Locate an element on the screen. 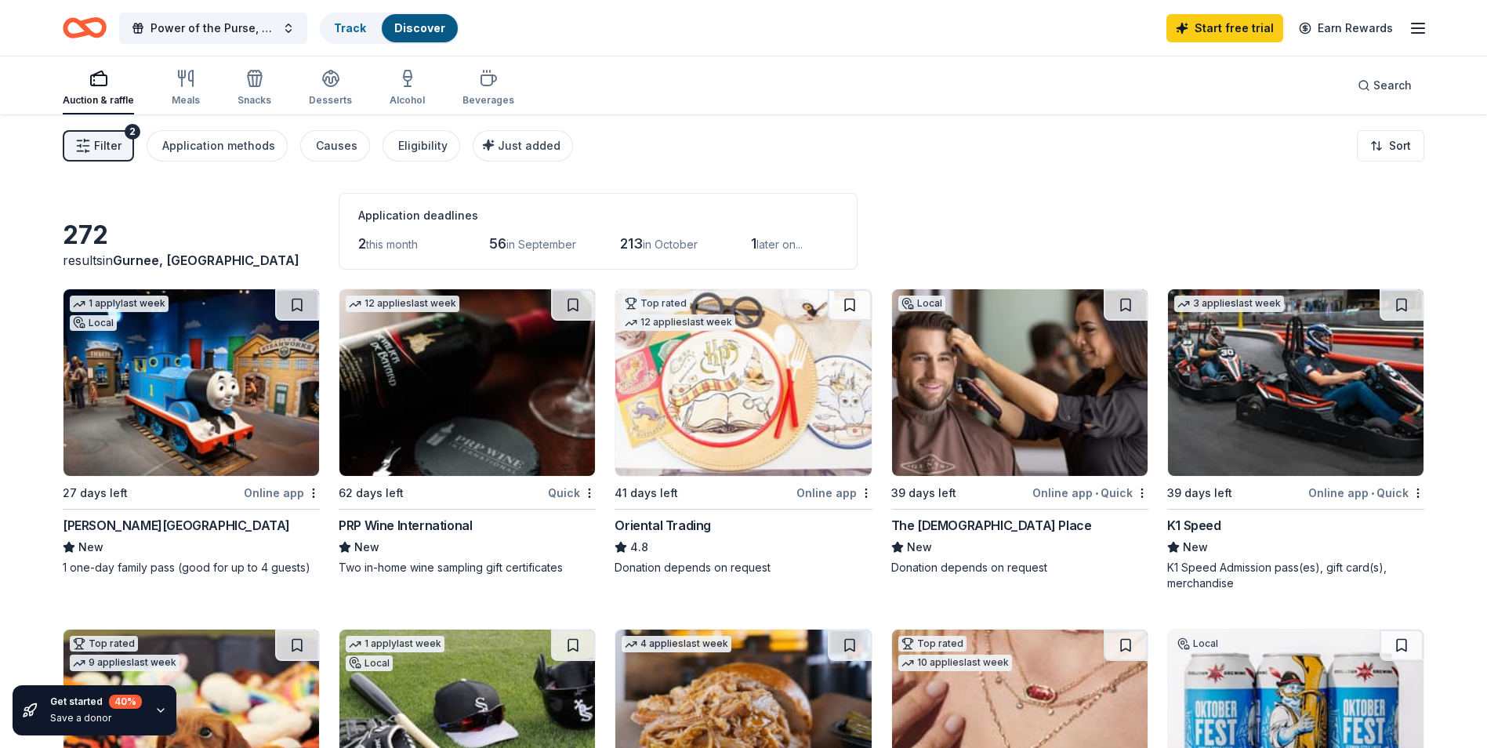 This screenshot has height=748, width=1487. button: Power of the Purse, Women United is located at coordinates (213, 28).